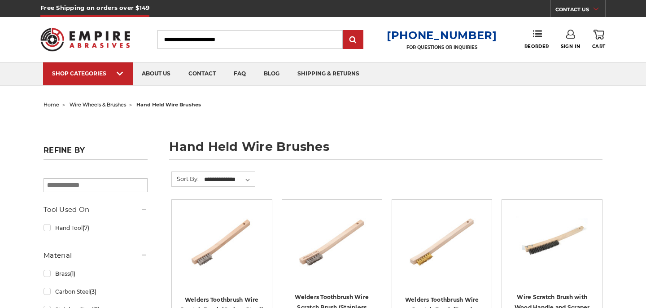  Describe the element at coordinates (51, 105) in the screenshot. I see `span: home` at that location.